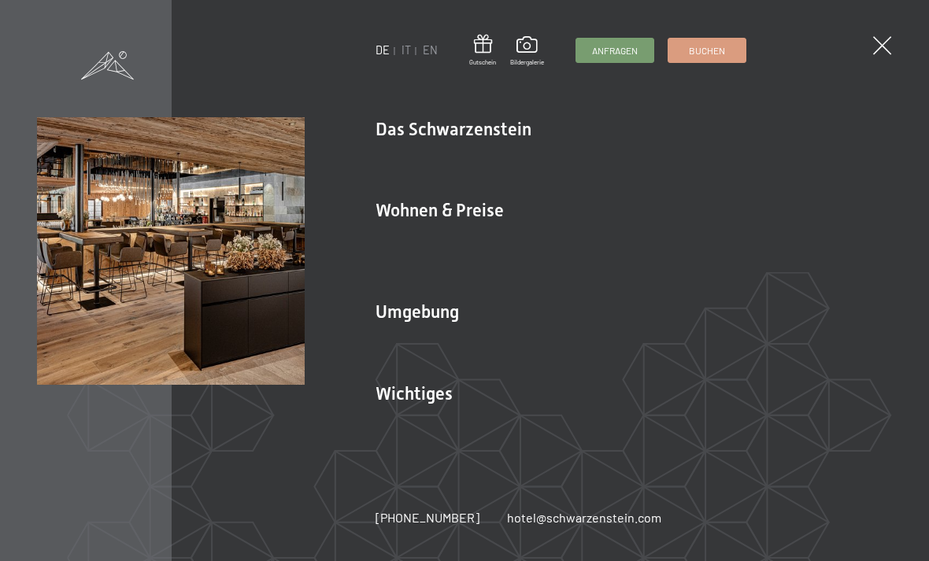 The height and width of the screenshot is (561, 929). I want to click on a: IT, so click(406, 50).